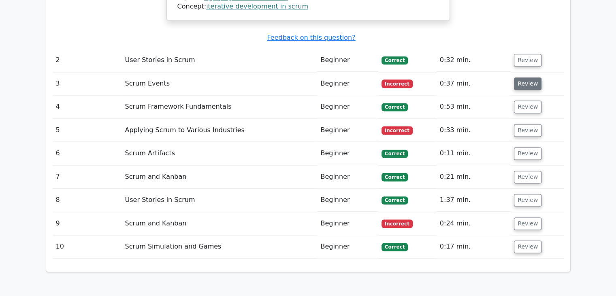  I want to click on td: 0:33 min., so click(474, 130).